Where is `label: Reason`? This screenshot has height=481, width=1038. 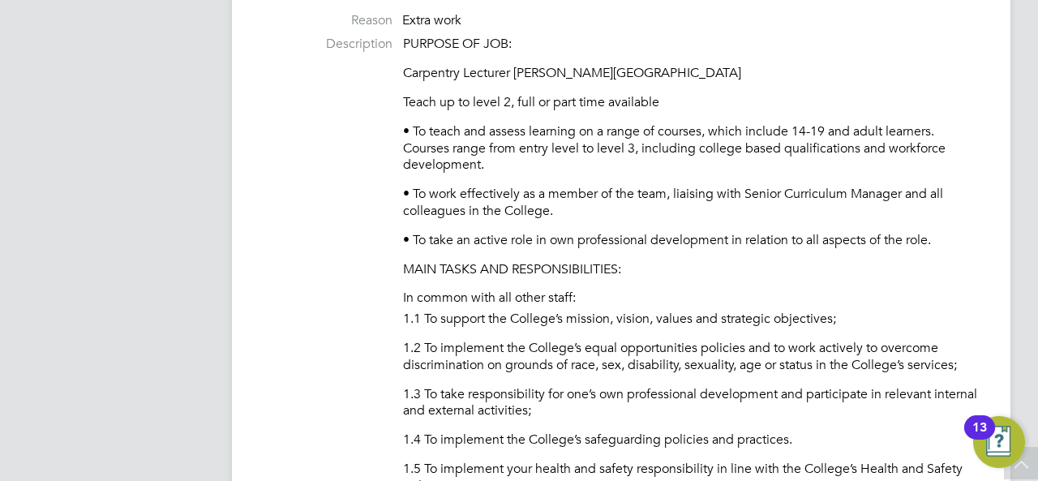
label: Reason is located at coordinates (328, 20).